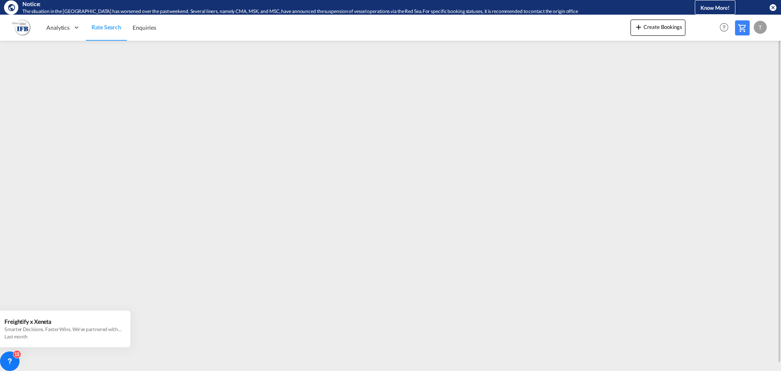 The height and width of the screenshot is (371, 781). Describe the element at coordinates (58, 28) in the screenshot. I see `span: Analytics` at that location.